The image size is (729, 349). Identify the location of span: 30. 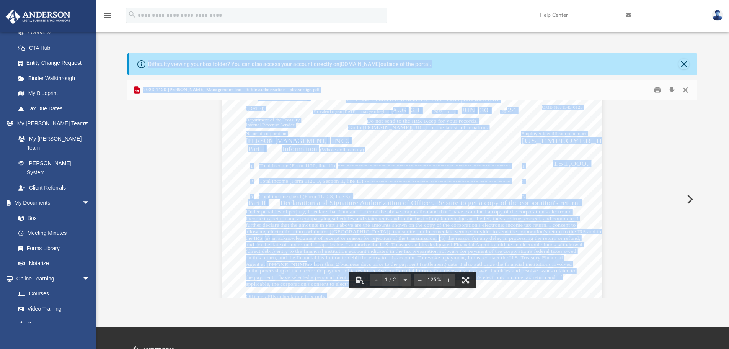
(484, 110).